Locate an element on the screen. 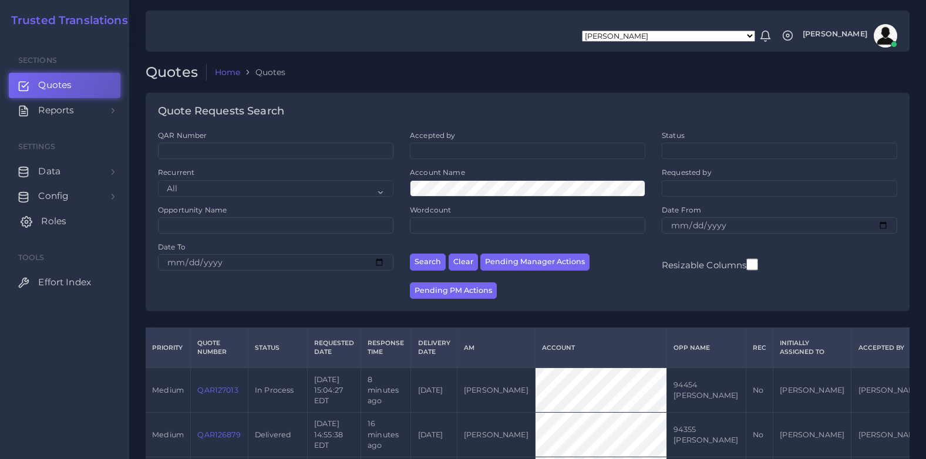 This screenshot has width=926, height=459. a: QAR127013 is located at coordinates (217, 390).